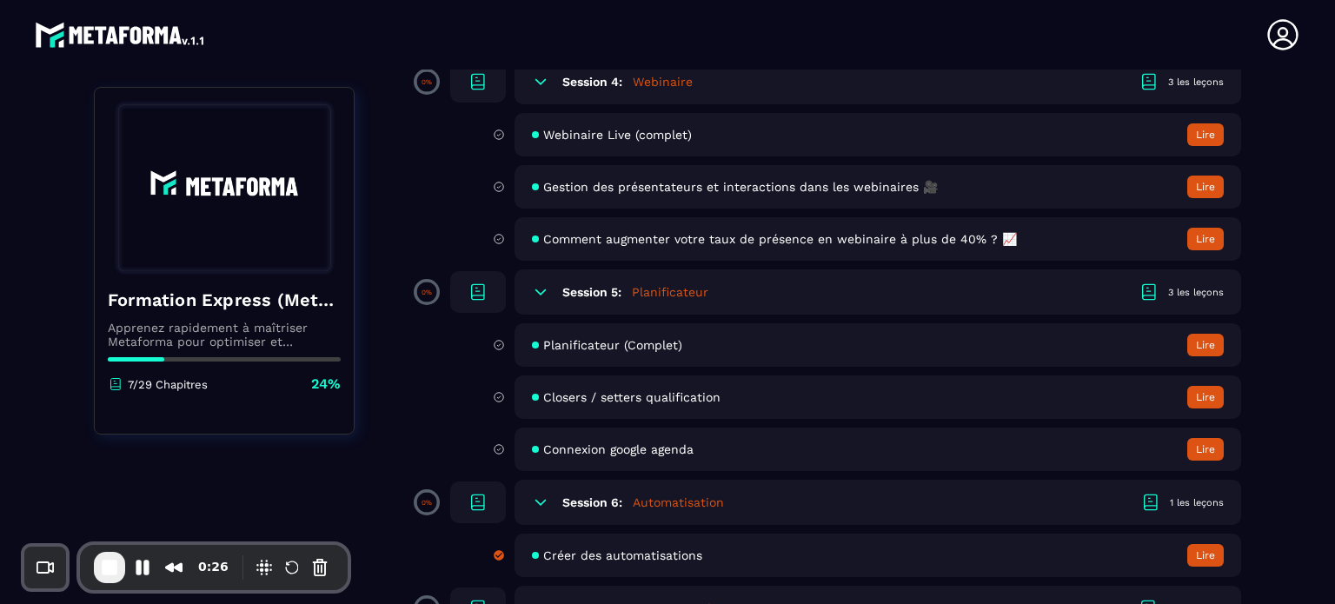 The image size is (1335, 604). What do you see at coordinates (224, 188) in the screenshot?
I see `img: banner` at bounding box center [224, 188].